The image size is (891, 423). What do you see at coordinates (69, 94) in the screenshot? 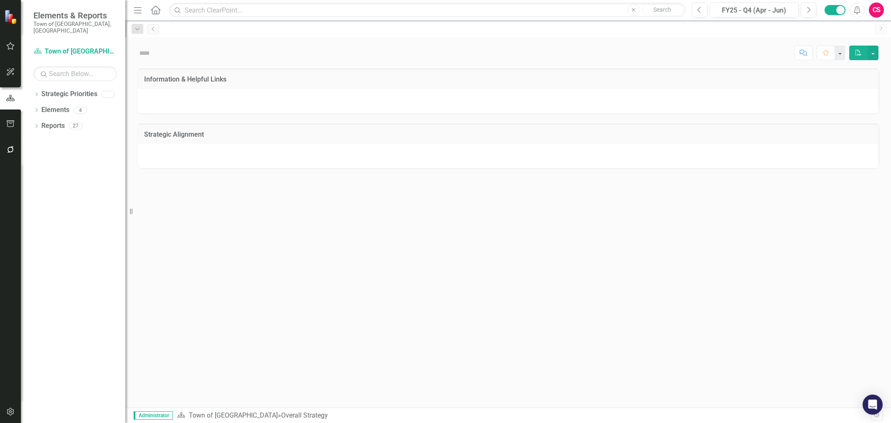
I see `a: Strategic Priorities` at bounding box center [69, 94].